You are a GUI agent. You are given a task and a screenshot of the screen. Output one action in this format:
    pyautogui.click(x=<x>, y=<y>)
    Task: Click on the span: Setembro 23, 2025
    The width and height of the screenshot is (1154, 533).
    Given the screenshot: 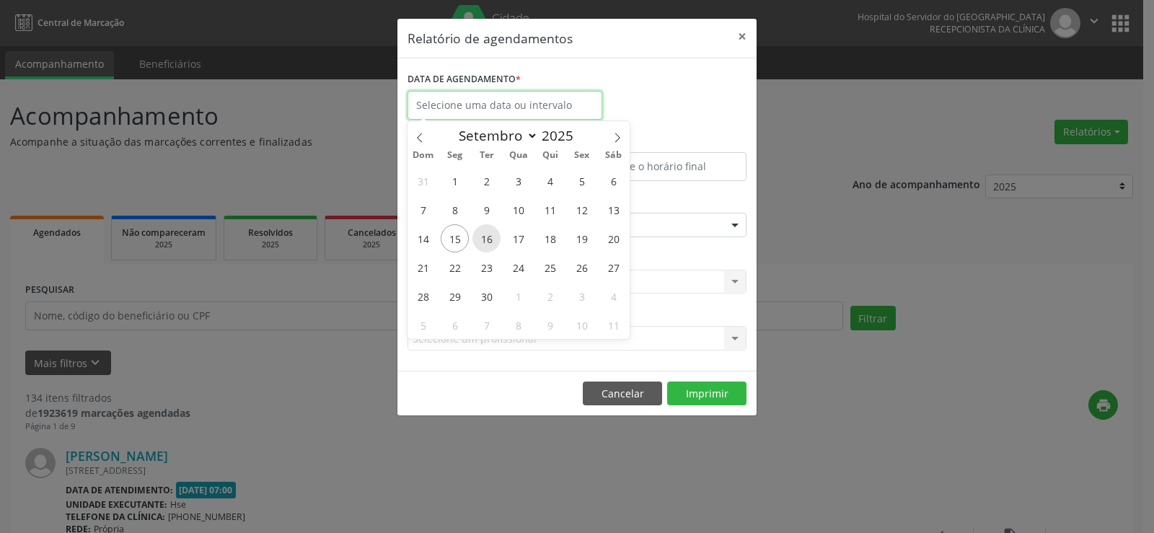 What is the action you would take?
    pyautogui.click(x=486, y=267)
    